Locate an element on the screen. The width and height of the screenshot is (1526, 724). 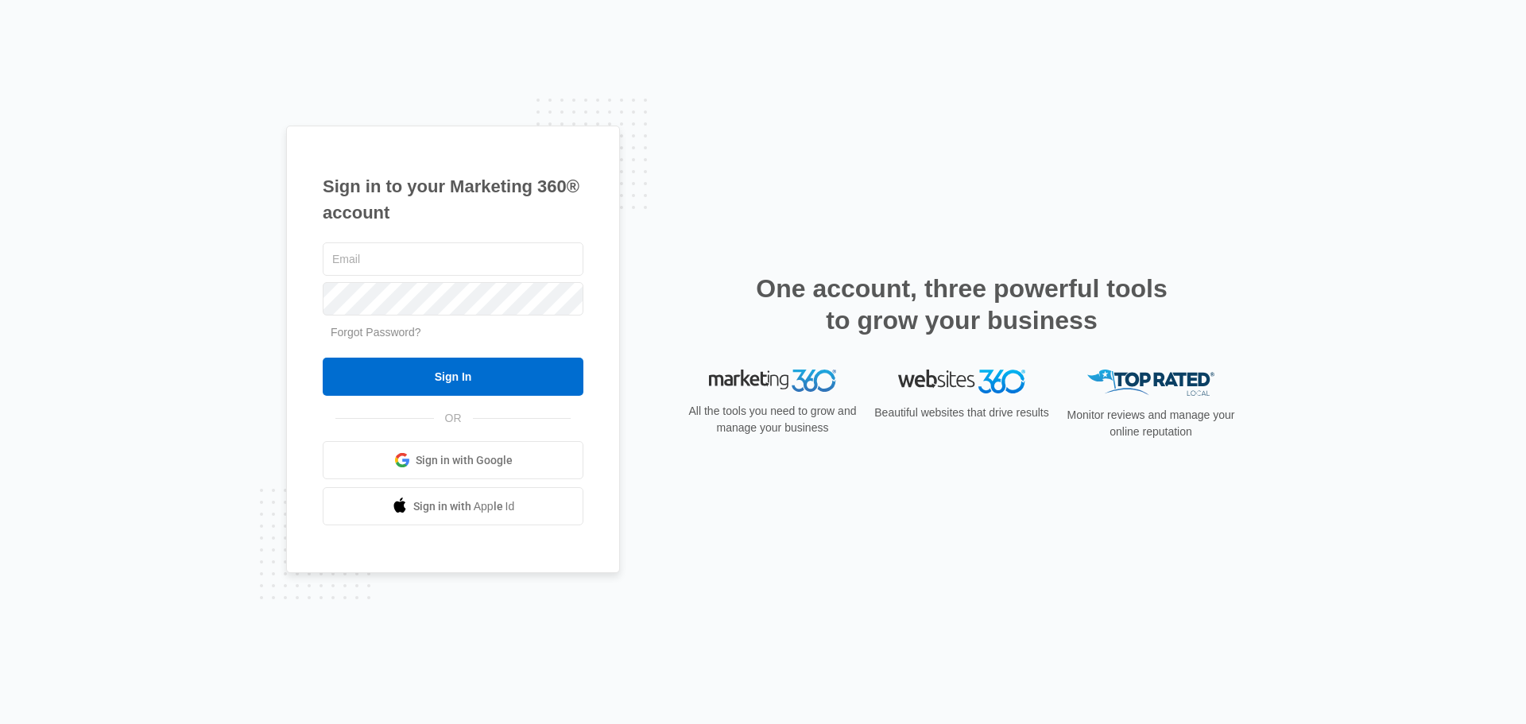
img: Top Rated Local is located at coordinates (1151, 382).